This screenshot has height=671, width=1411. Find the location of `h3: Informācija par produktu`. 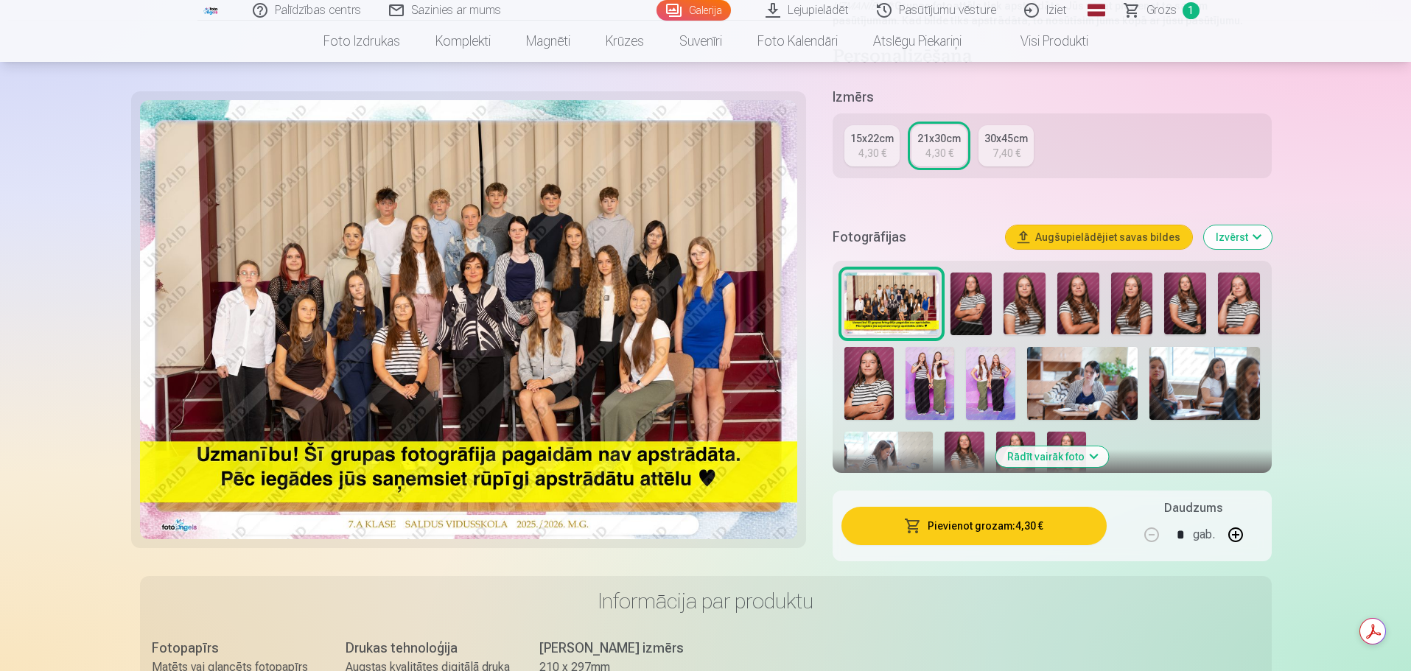

h3: Informācija par produktu is located at coordinates (706, 601).